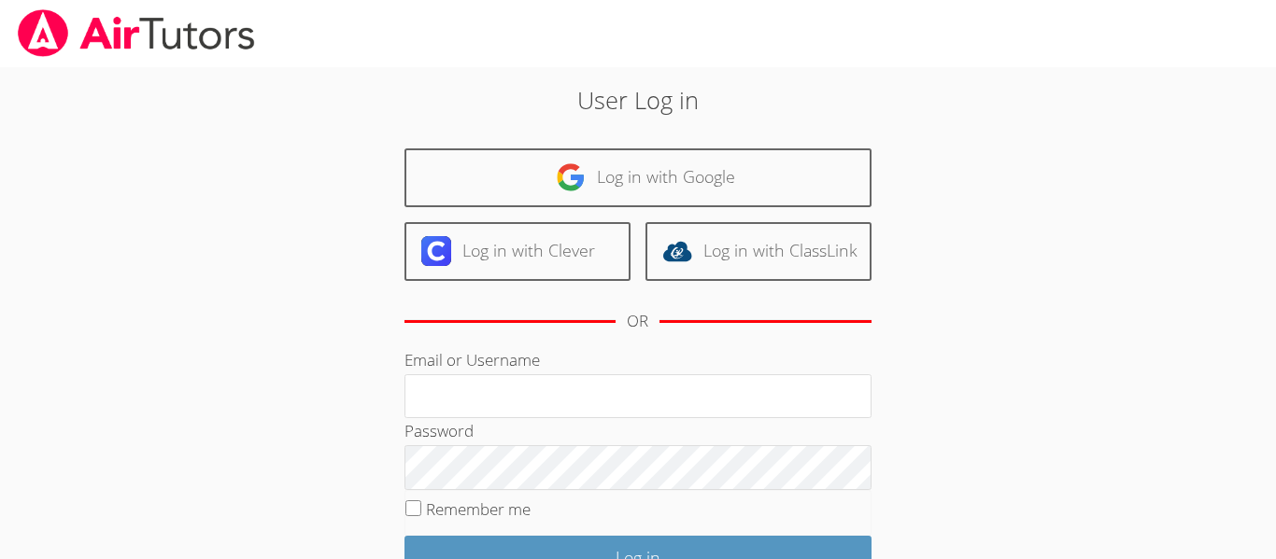 This screenshot has height=559, width=1276. What do you see at coordinates (478, 509) in the screenshot?
I see `label: Remember me` at bounding box center [478, 509].